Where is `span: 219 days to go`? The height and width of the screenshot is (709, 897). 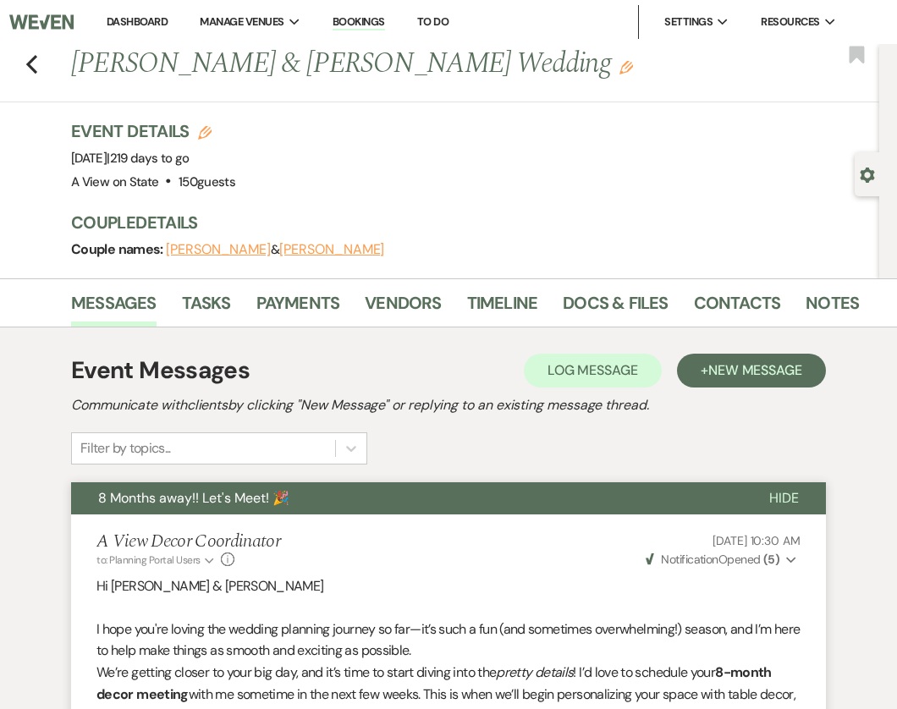
span: 219 days to go is located at coordinates (150, 158).